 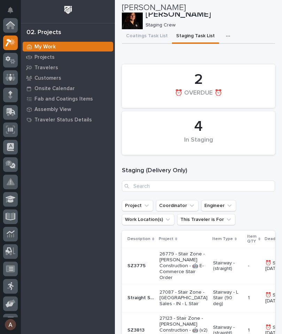 What do you see at coordinates (206, 220) in the screenshot?
I see `button: This Traveler is For` at bounding box center [206, 220].